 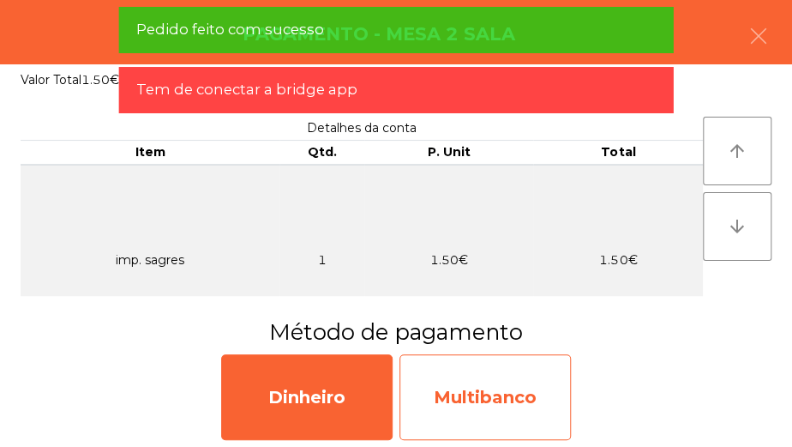 What do you see at coordinates (150, 153) in the screenshot?
I see `th: Item` at bounding box center [150, 153].